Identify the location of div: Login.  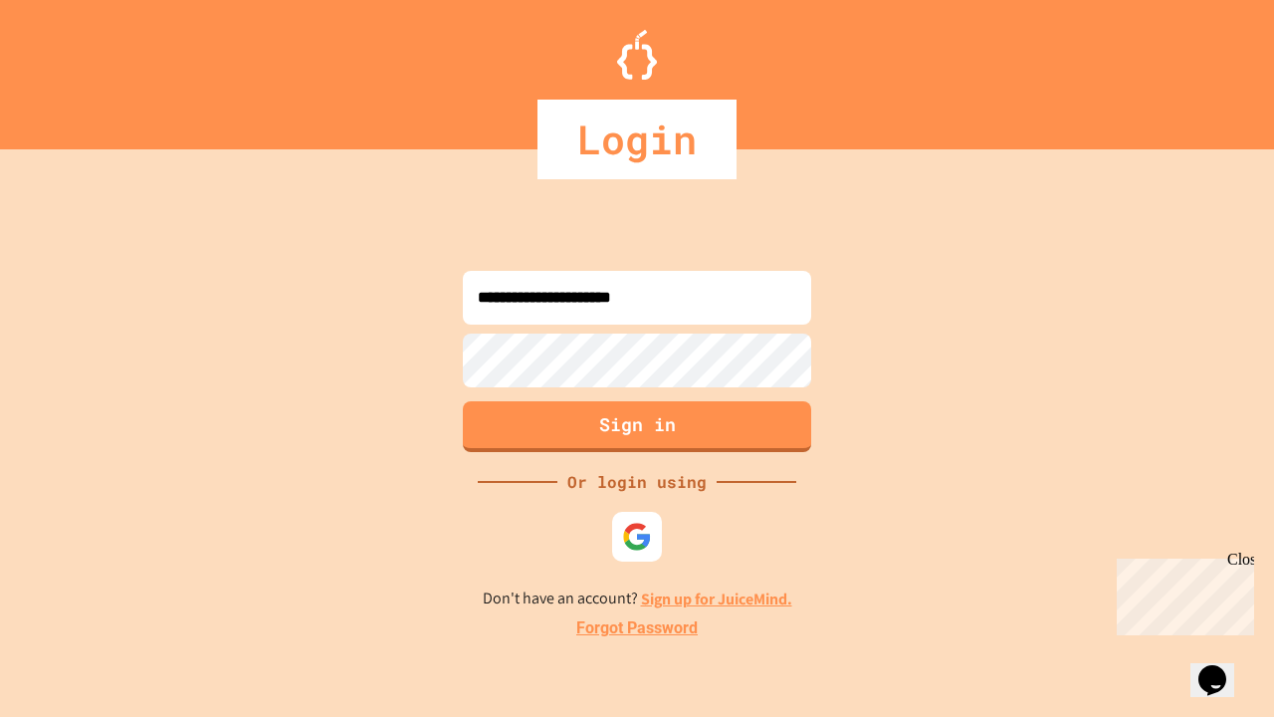
(637, 139).